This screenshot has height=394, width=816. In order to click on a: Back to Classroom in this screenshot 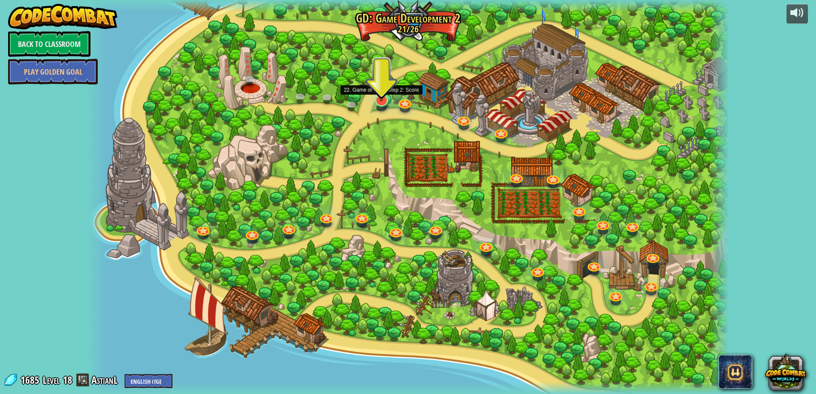, I will do `click(49, 44)`.